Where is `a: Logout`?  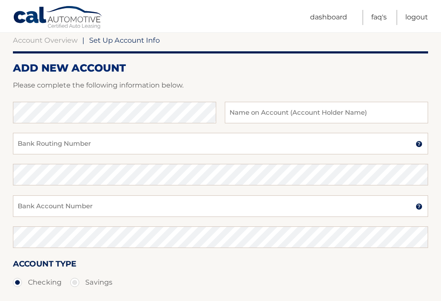 a: Logout is located at coordinates (417, 17).